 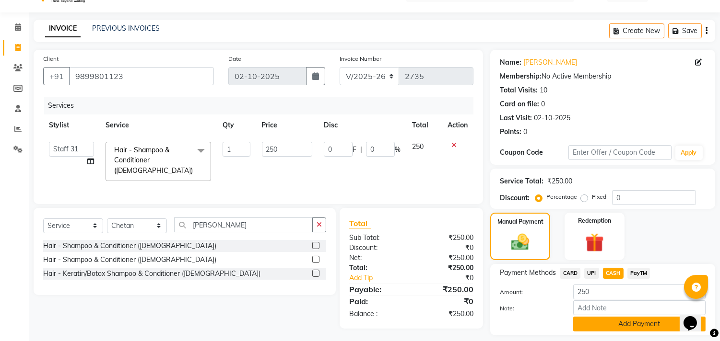 I want to click on div: Balance :, so click(x=376, y=314).